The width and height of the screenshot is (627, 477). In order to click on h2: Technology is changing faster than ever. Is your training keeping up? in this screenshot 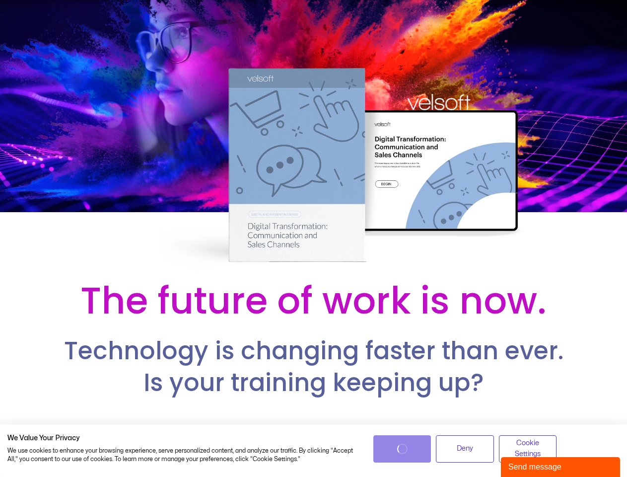, I will do `click(313, 367)`.